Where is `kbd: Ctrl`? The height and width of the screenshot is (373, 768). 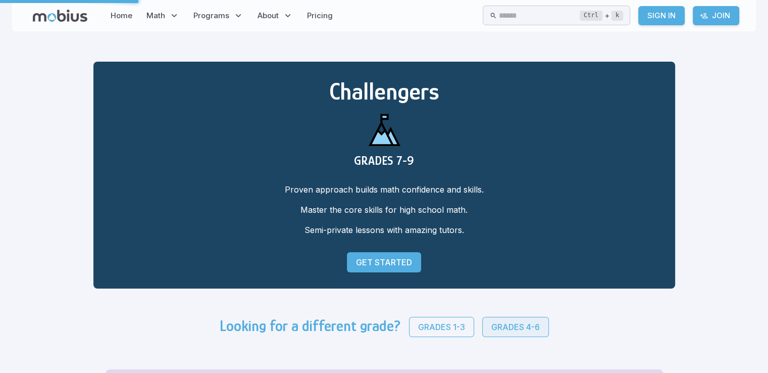
kbd: Ctrl is located at coordinates (591, 16).